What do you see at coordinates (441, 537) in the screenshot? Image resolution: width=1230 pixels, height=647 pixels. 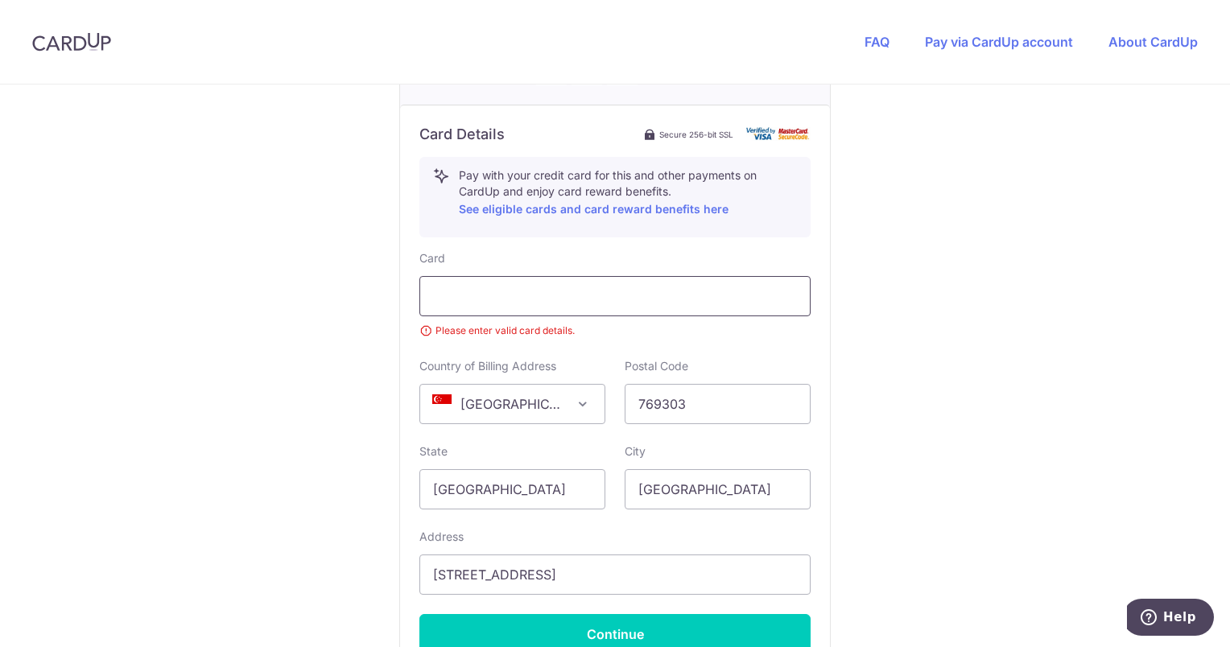 I see `label: Address` at bounding box center [441, 537].